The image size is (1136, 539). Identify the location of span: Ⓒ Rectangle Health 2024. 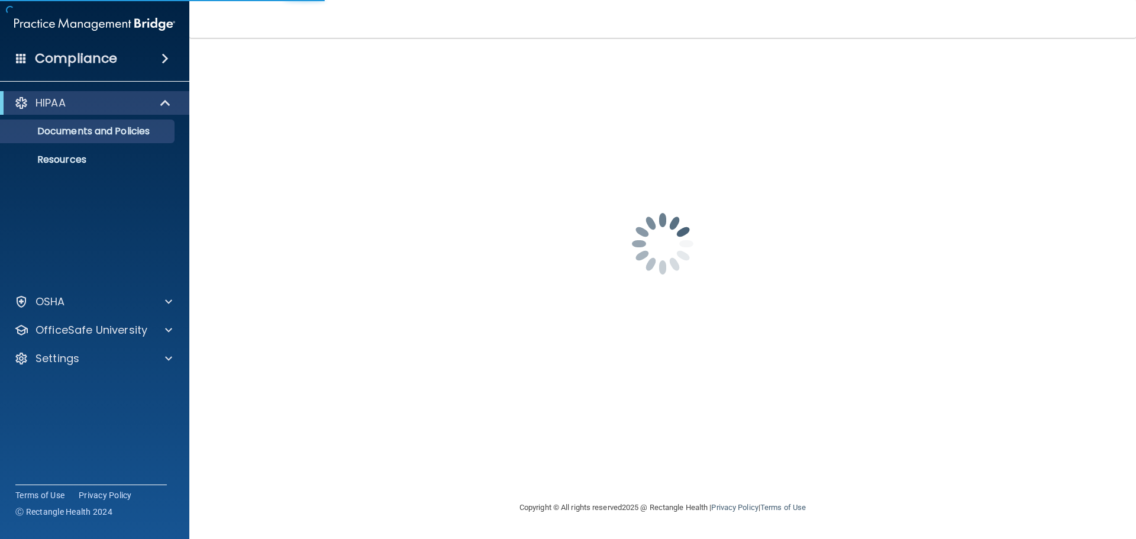
(64, 512).